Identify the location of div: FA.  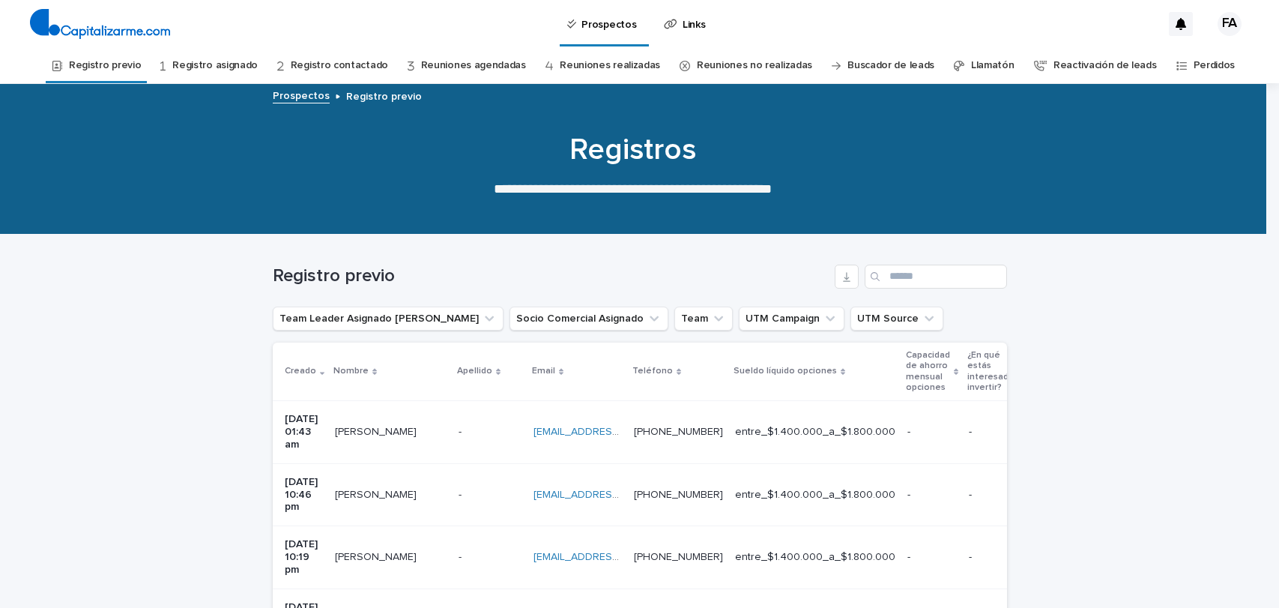
(1230, 24).